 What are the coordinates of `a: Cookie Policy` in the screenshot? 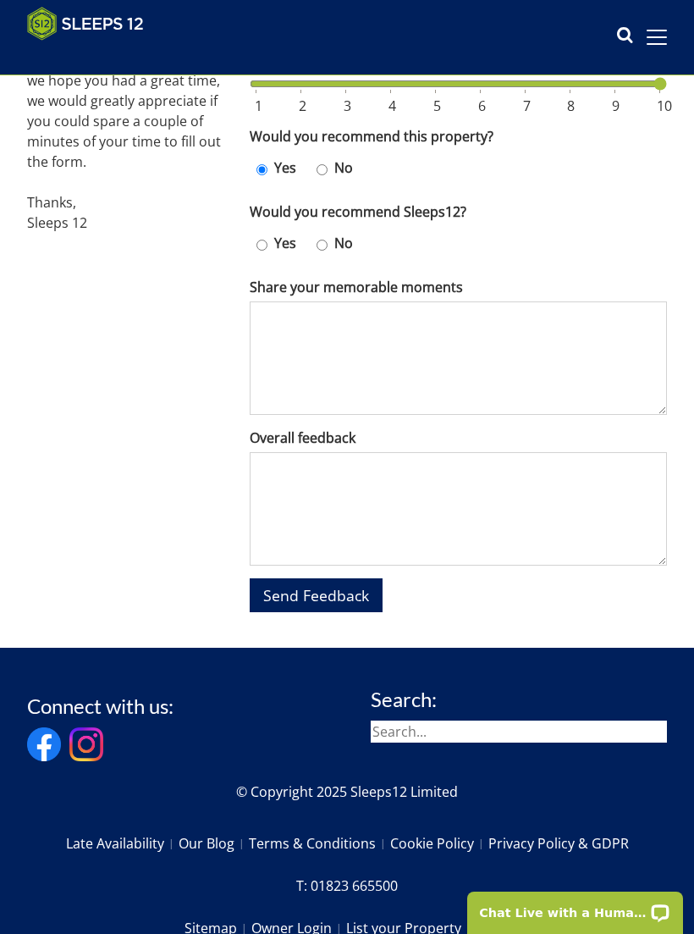 It's located at (439, 843).